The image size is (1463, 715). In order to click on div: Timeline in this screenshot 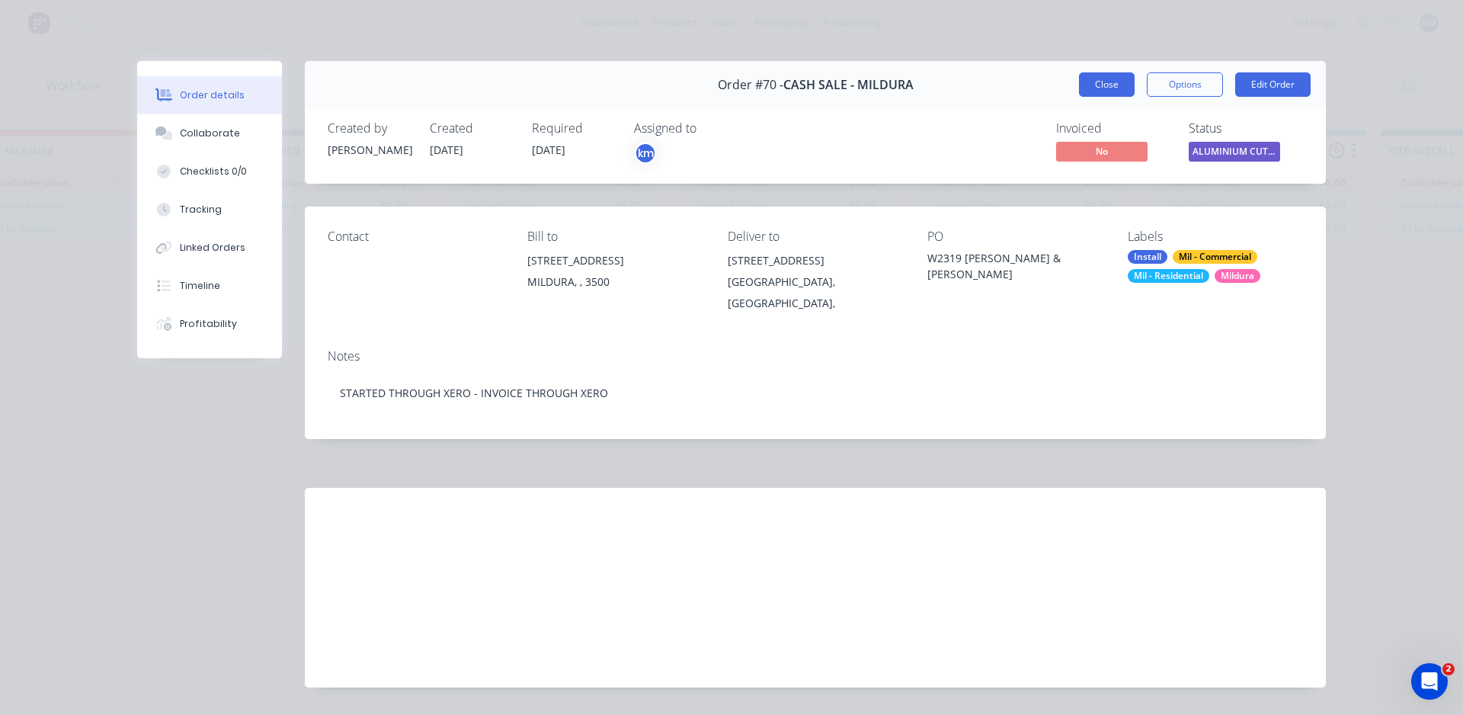, I will do `click(200, 286)`.